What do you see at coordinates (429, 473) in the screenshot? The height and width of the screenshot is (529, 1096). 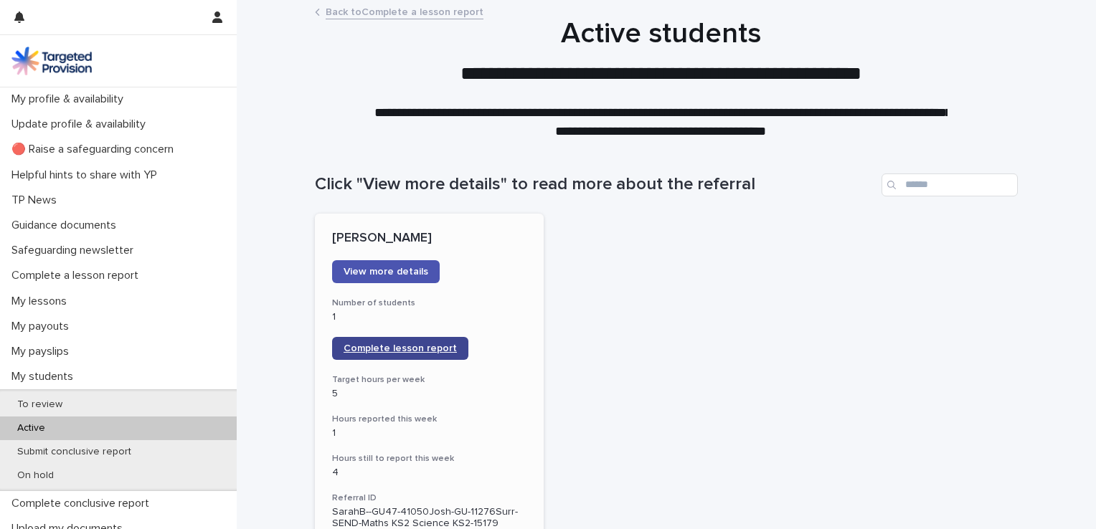 I see `p: 4` at bounding box center [429, 473].